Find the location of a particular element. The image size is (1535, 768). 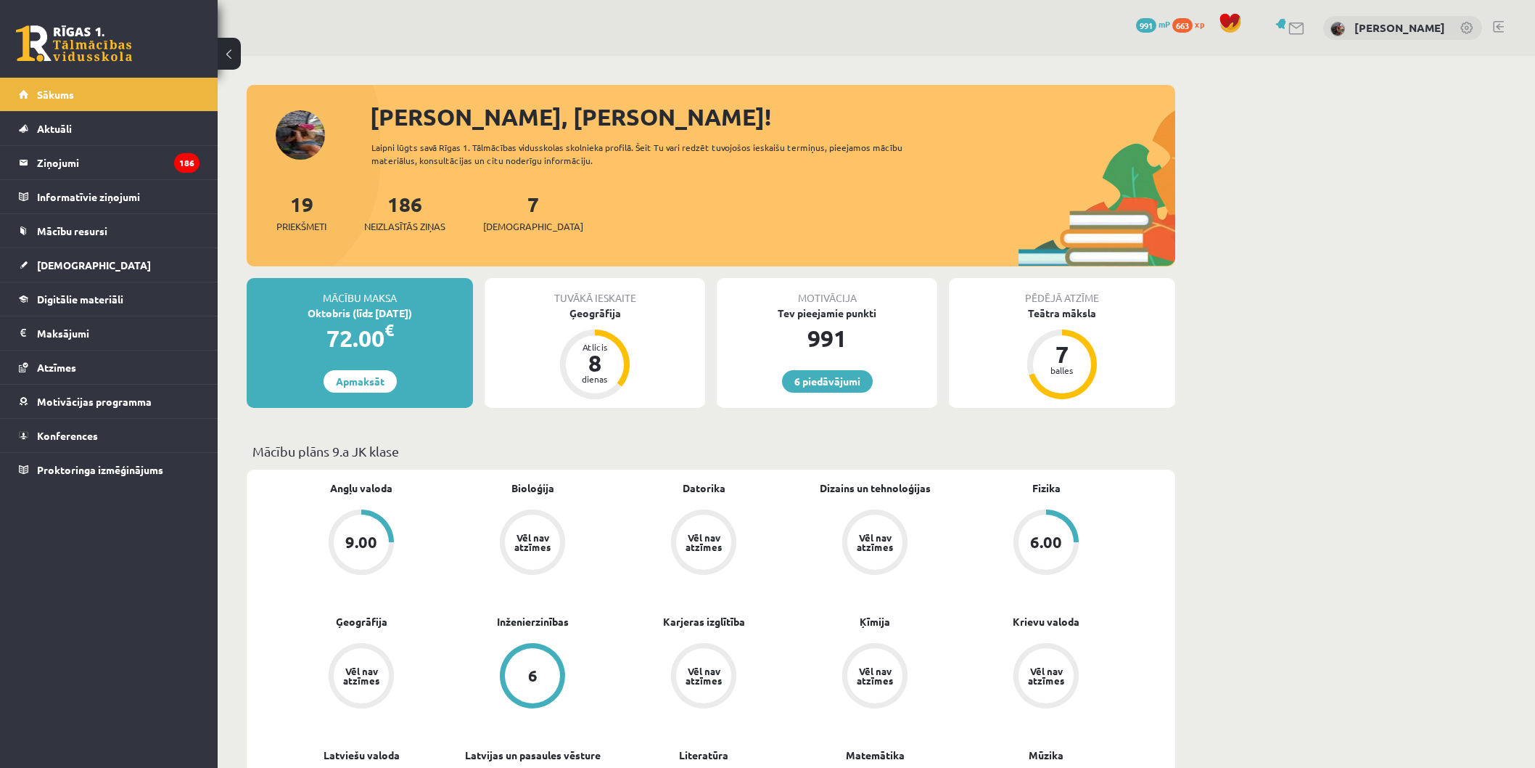

img: Evelīna Bernatoviča is located at coordinates (1338, 29).